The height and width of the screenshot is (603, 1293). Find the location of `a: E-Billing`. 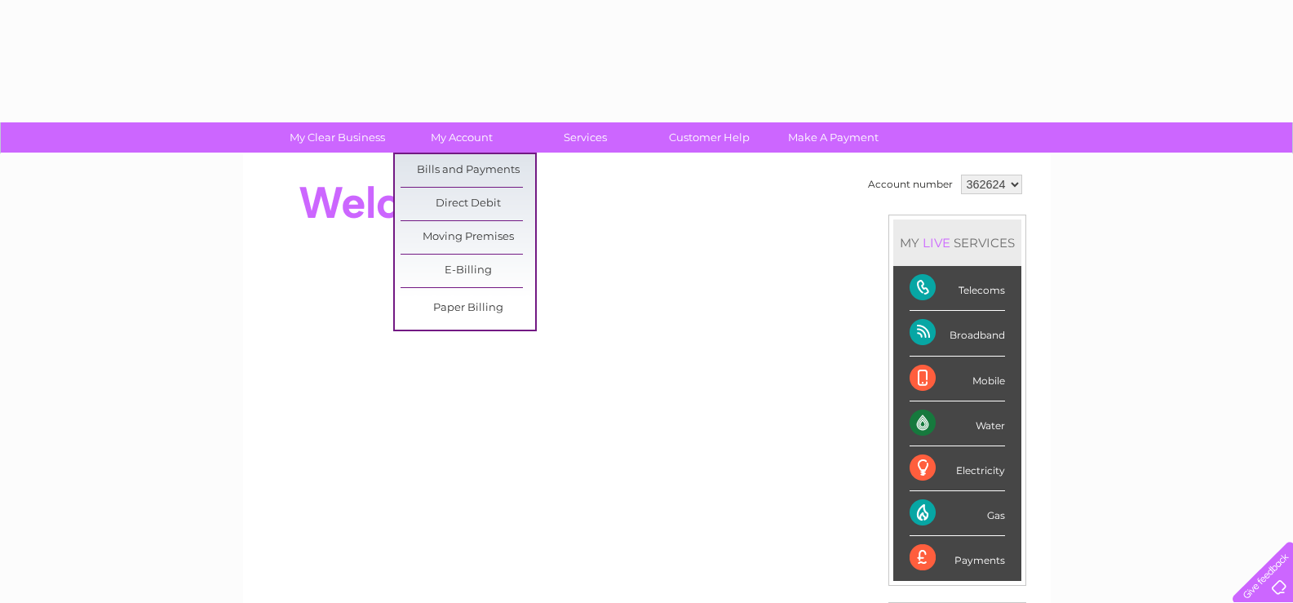

a: E-Billing is located at coordinates (468, 271).